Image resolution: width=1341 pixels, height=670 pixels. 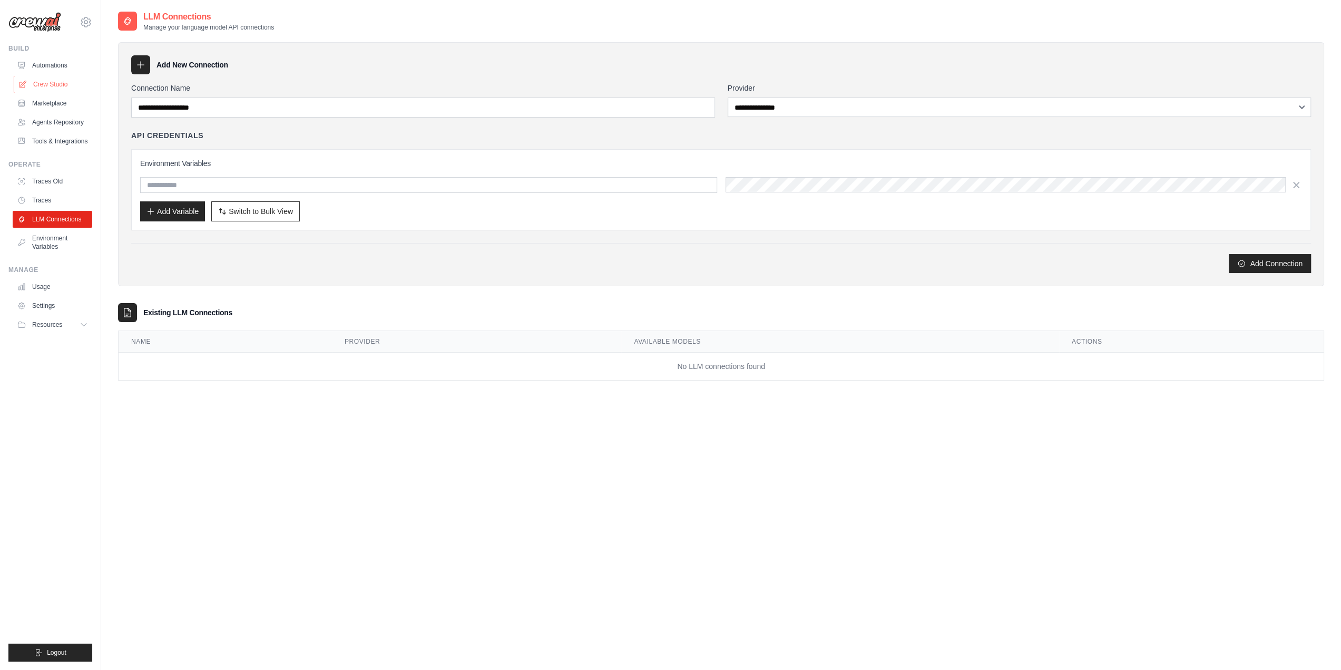 What do you see at coordinates (50, 164) in the screenshot?
I see `div: Operate` at bounding box center [50, 164].